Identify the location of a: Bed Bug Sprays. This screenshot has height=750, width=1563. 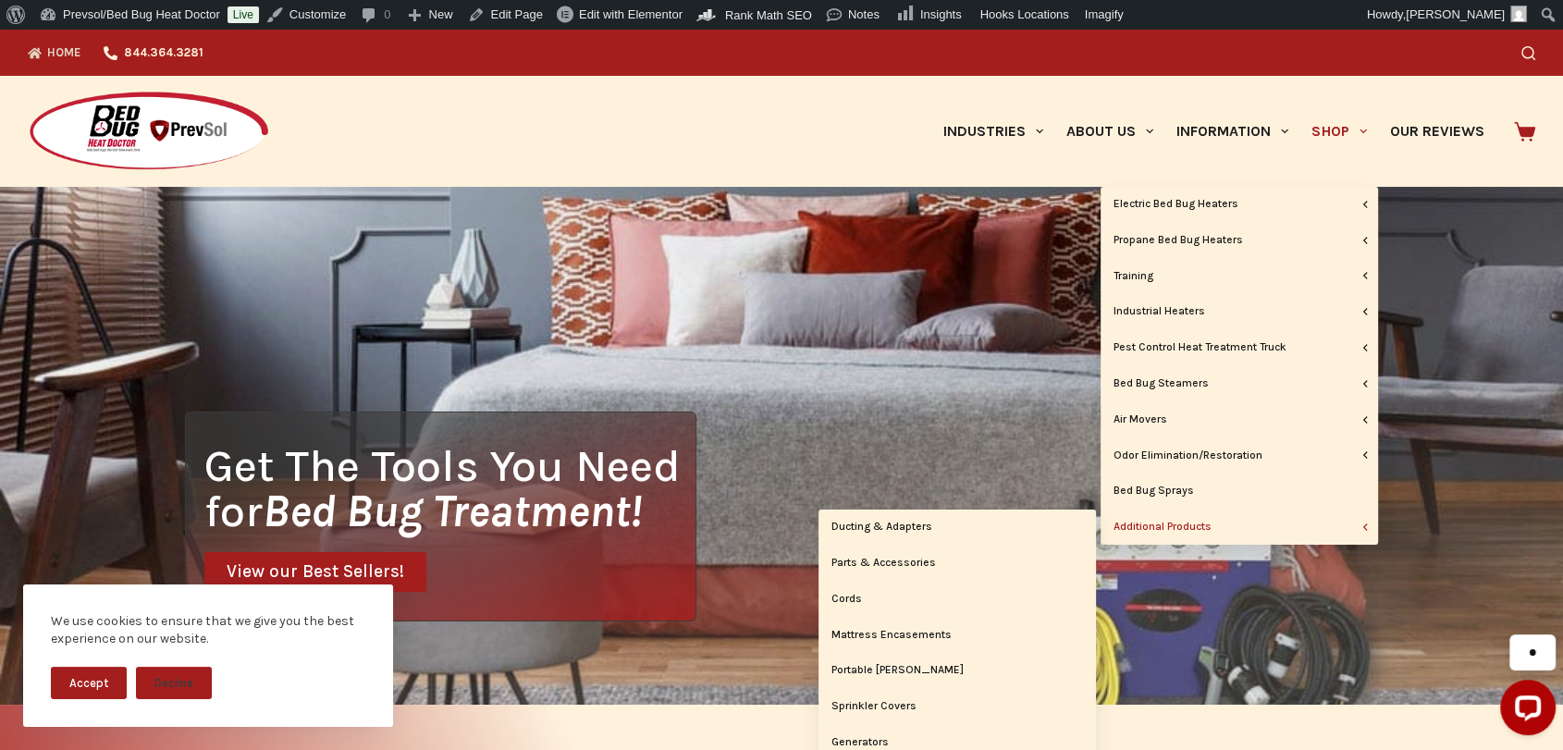
(1239, 491).